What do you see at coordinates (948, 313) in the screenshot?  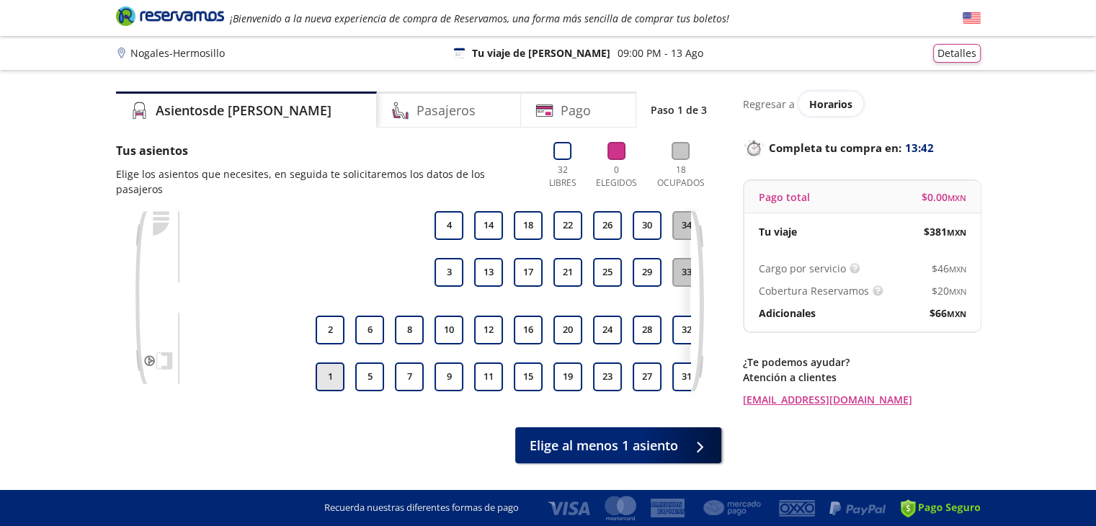 I see `span: $ 66` at bounding box center [948, 313].